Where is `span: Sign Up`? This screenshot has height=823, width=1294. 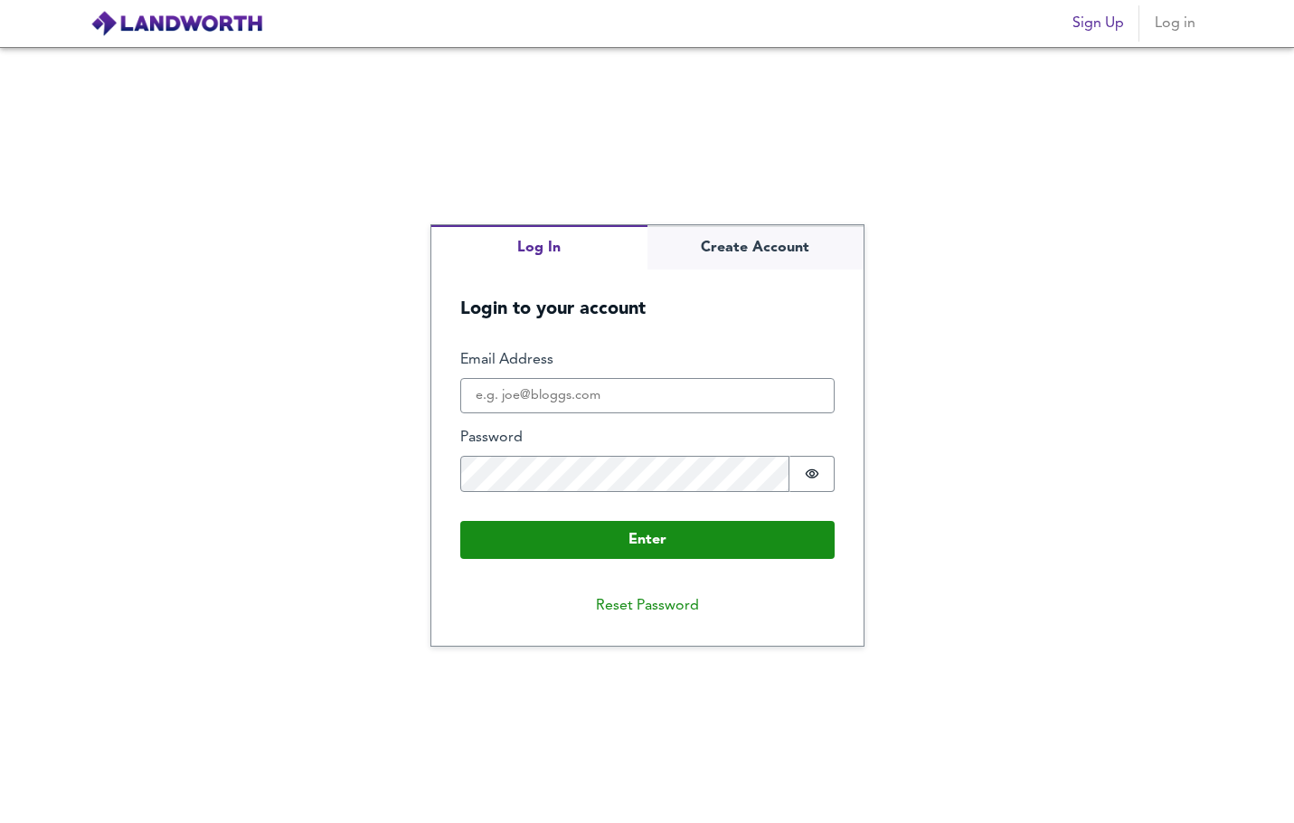
span: Sign Up is located at coordinates (1098, 24).